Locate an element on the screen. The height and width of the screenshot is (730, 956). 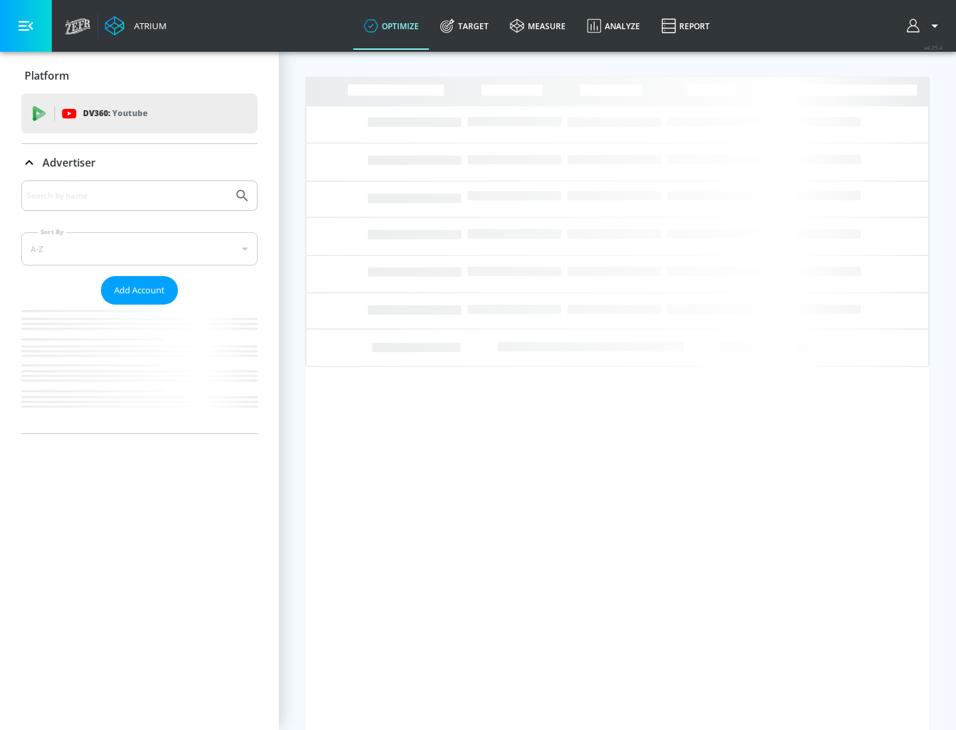
span: Add Account is located at coordinates (139, 290).